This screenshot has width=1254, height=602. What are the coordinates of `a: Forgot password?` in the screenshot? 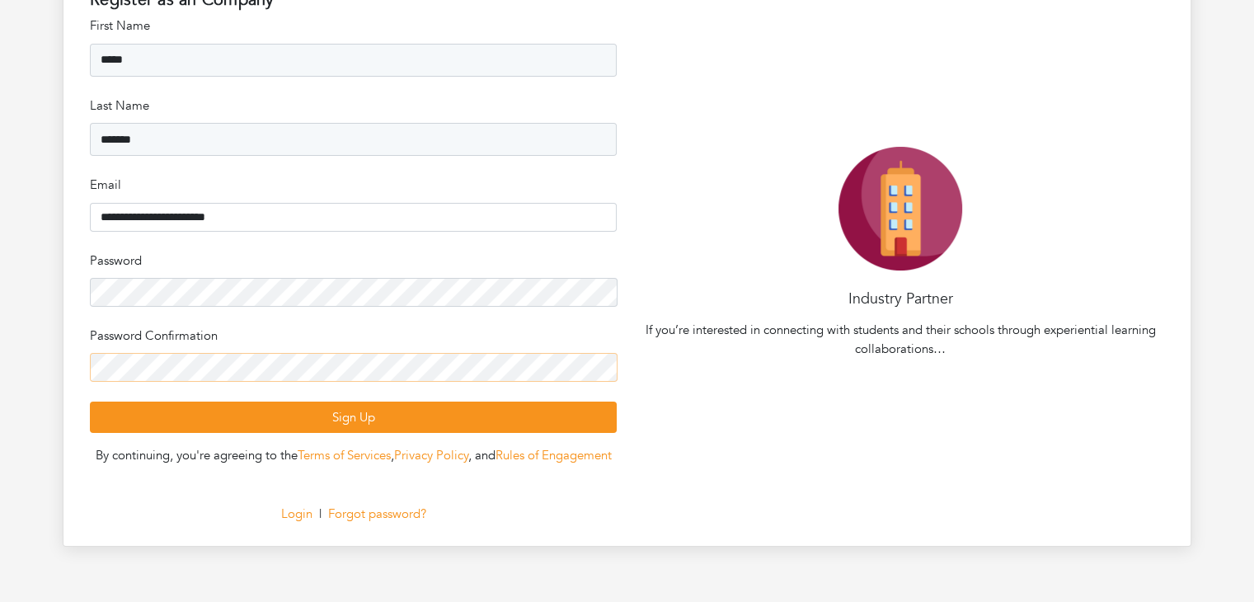 It's located at (377, 514).